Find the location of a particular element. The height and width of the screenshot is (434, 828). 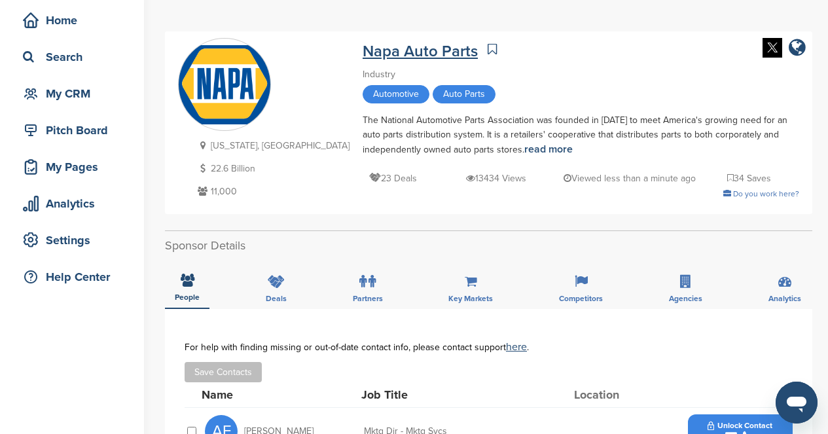

a: here is located at coordinates (517, 347).